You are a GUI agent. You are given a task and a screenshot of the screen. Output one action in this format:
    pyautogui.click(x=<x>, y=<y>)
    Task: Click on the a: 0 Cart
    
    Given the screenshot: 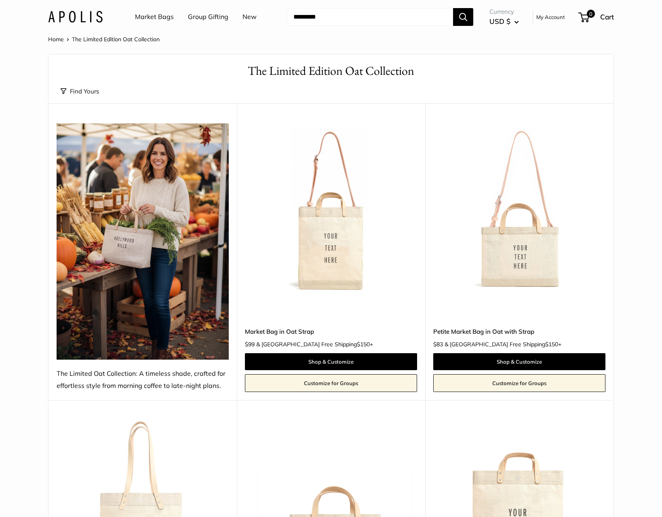 What is the action you would take?
    pyautogui.click(x=597, y=17)
    